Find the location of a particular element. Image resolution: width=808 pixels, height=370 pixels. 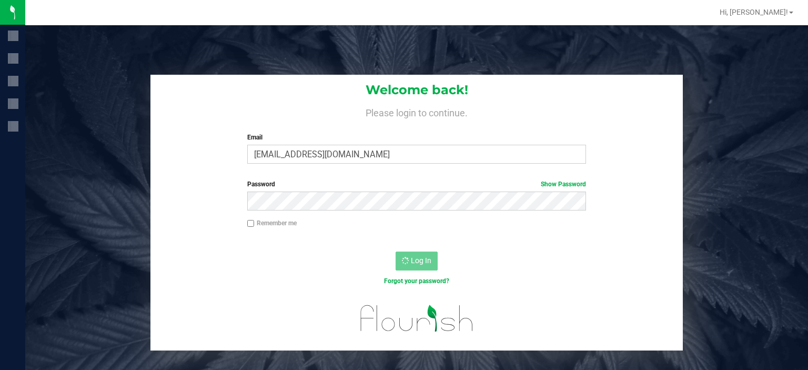

span: Log In is located at coordinates (421, 260).